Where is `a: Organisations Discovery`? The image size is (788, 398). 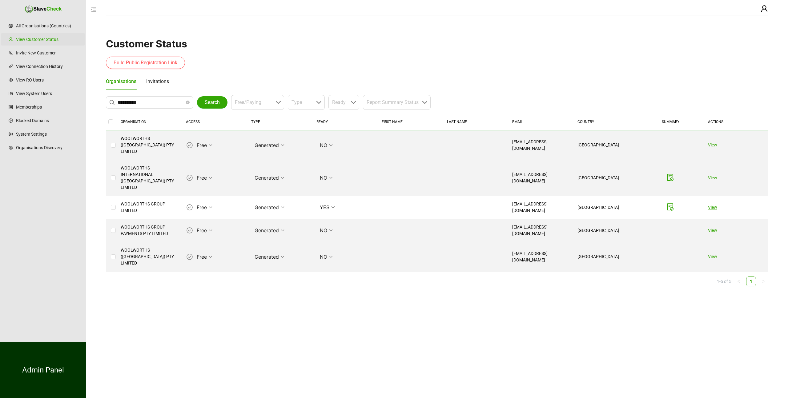
a: Organisations Discovery is located at coordinates (48, 148).